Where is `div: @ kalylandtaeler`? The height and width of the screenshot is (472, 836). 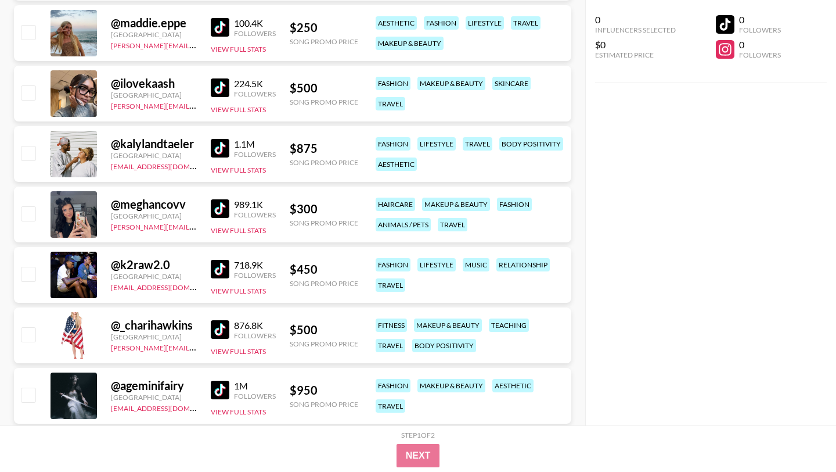 div: @ kalylandtaeler is located at coordinates (154, 143).